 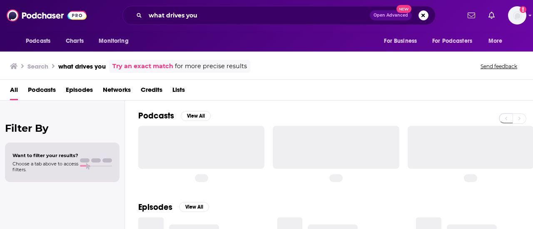 I want to click on a: Podcasts, so click(x=42, y=92).